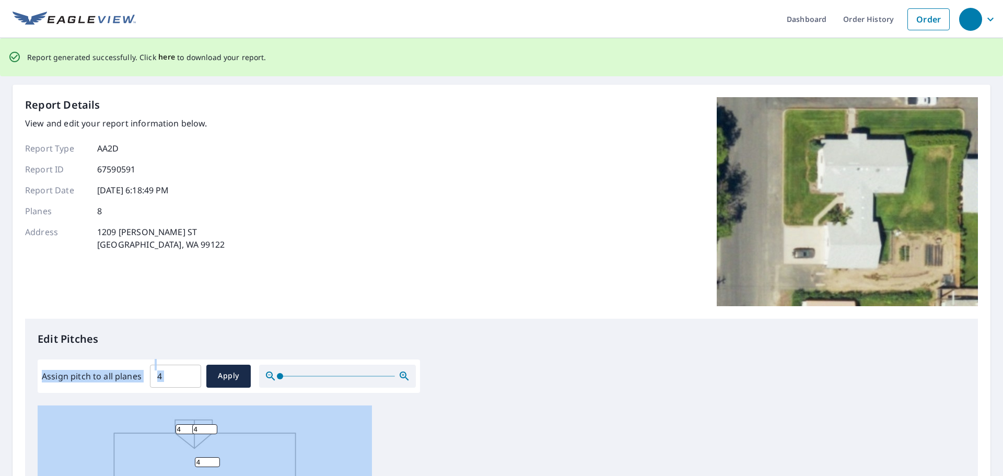 The width and height of the screenshot is (1003, 476). I want to click on label: Assign pitch to all planes, so click(91, 376).